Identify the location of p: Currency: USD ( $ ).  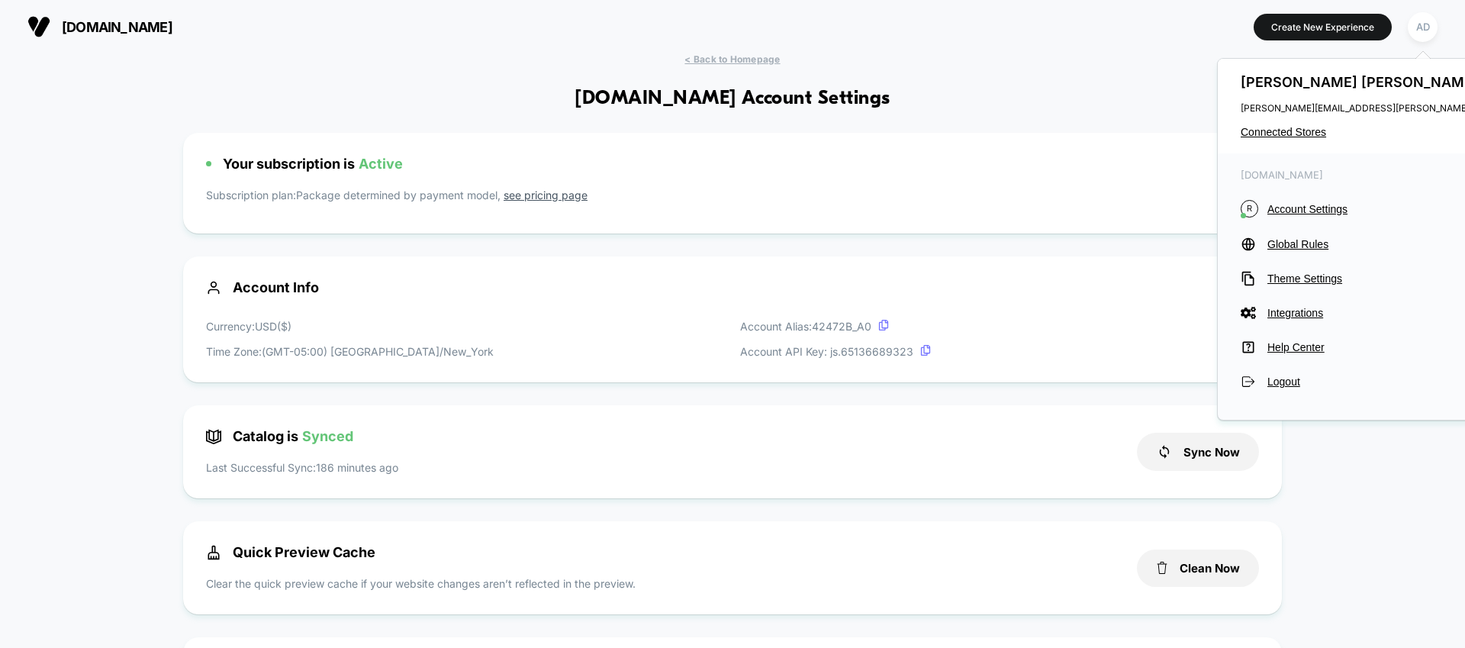
(350, 326).